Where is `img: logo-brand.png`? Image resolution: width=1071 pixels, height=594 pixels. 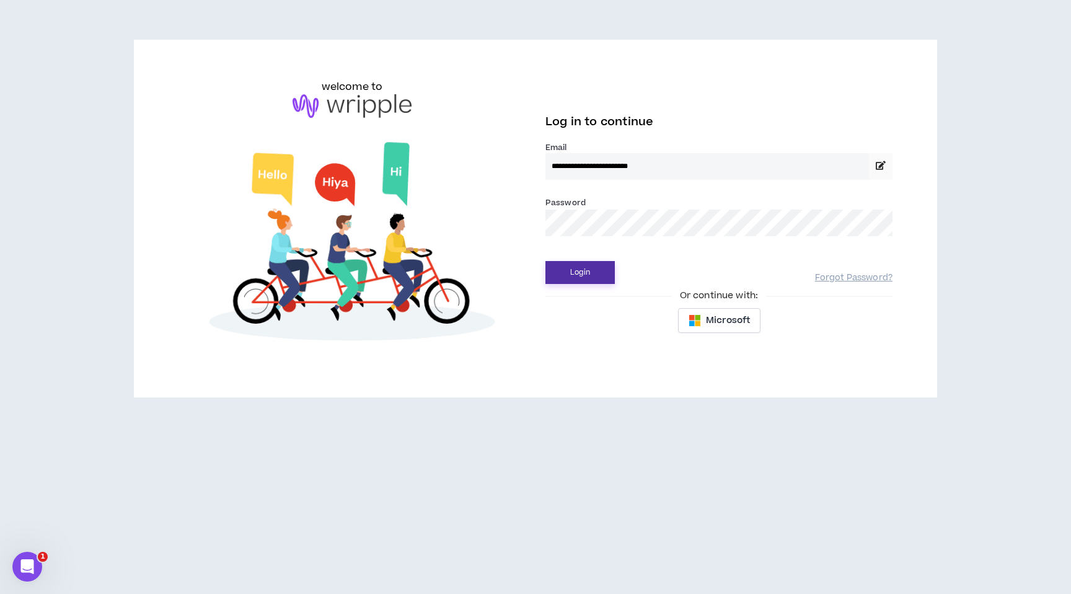 img: logo-brand.png is located at coordinates (352, 106).